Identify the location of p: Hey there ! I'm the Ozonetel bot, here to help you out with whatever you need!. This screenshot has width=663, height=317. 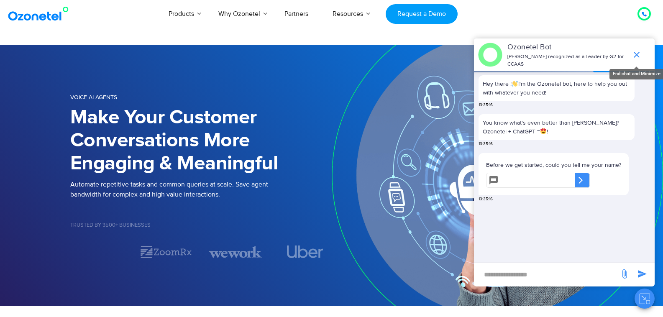
(556, 88).